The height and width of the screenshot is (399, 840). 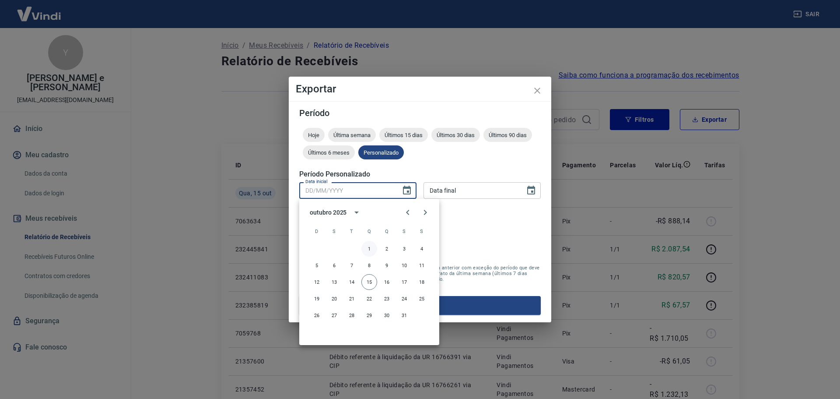 I want to click on div: Últimos 6 meses, so click(x=329, y=152).